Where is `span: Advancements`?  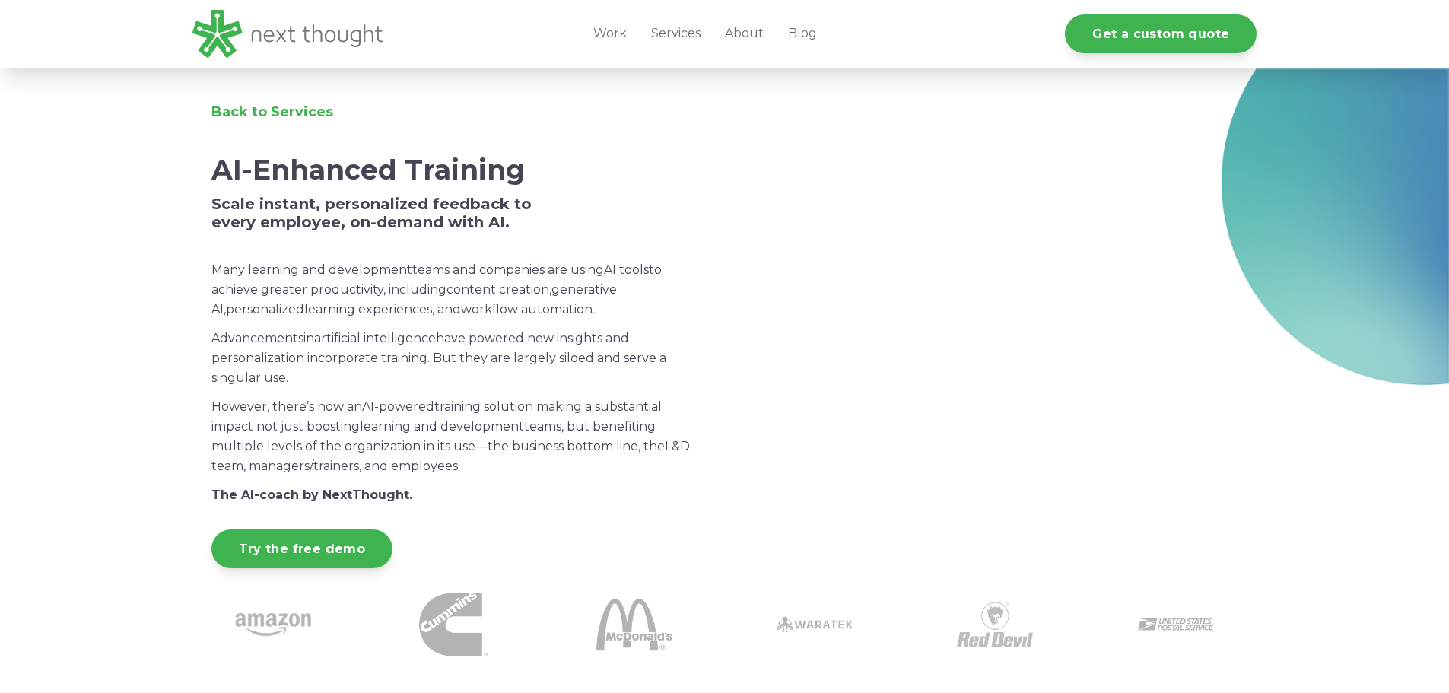
span: Advancements is located at coordinates (257, 338).